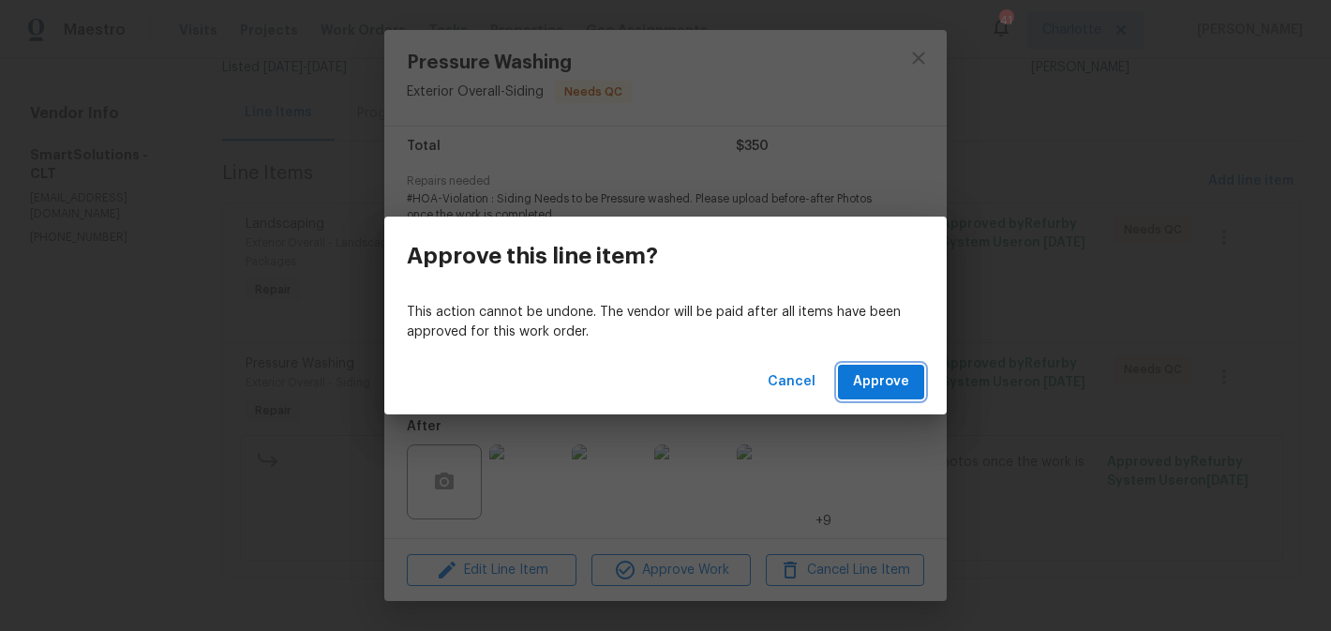 This screenshot has height=631, width=1331. I want to click on span: Approve, so click(881, 381).